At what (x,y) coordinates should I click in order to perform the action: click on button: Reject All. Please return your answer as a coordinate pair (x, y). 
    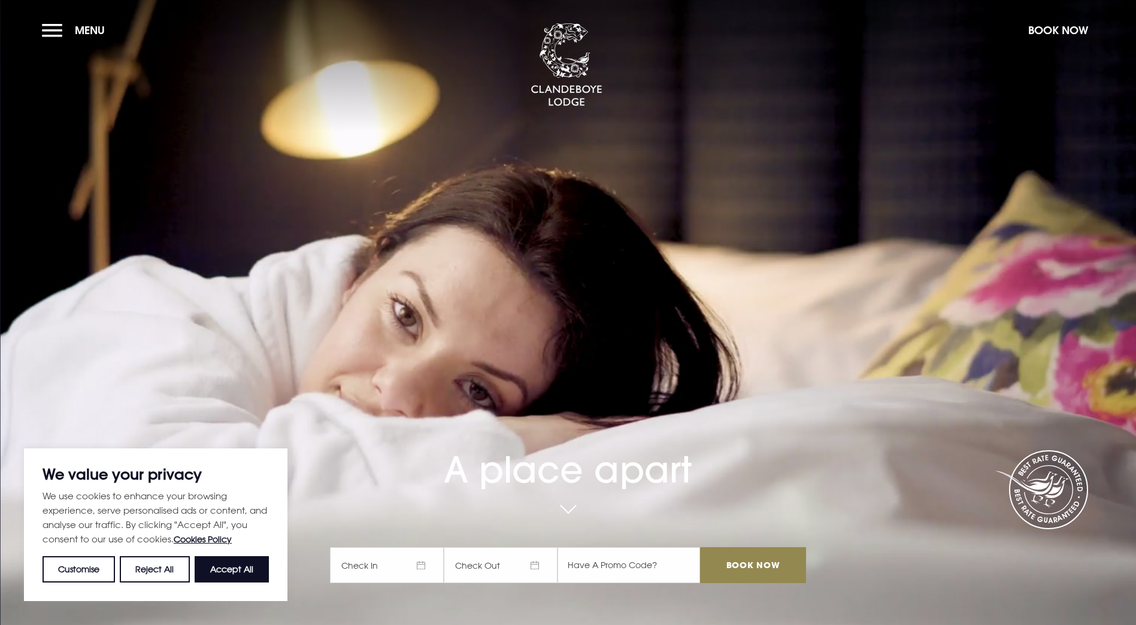
    Looking at the image, I should click on (155, 570).